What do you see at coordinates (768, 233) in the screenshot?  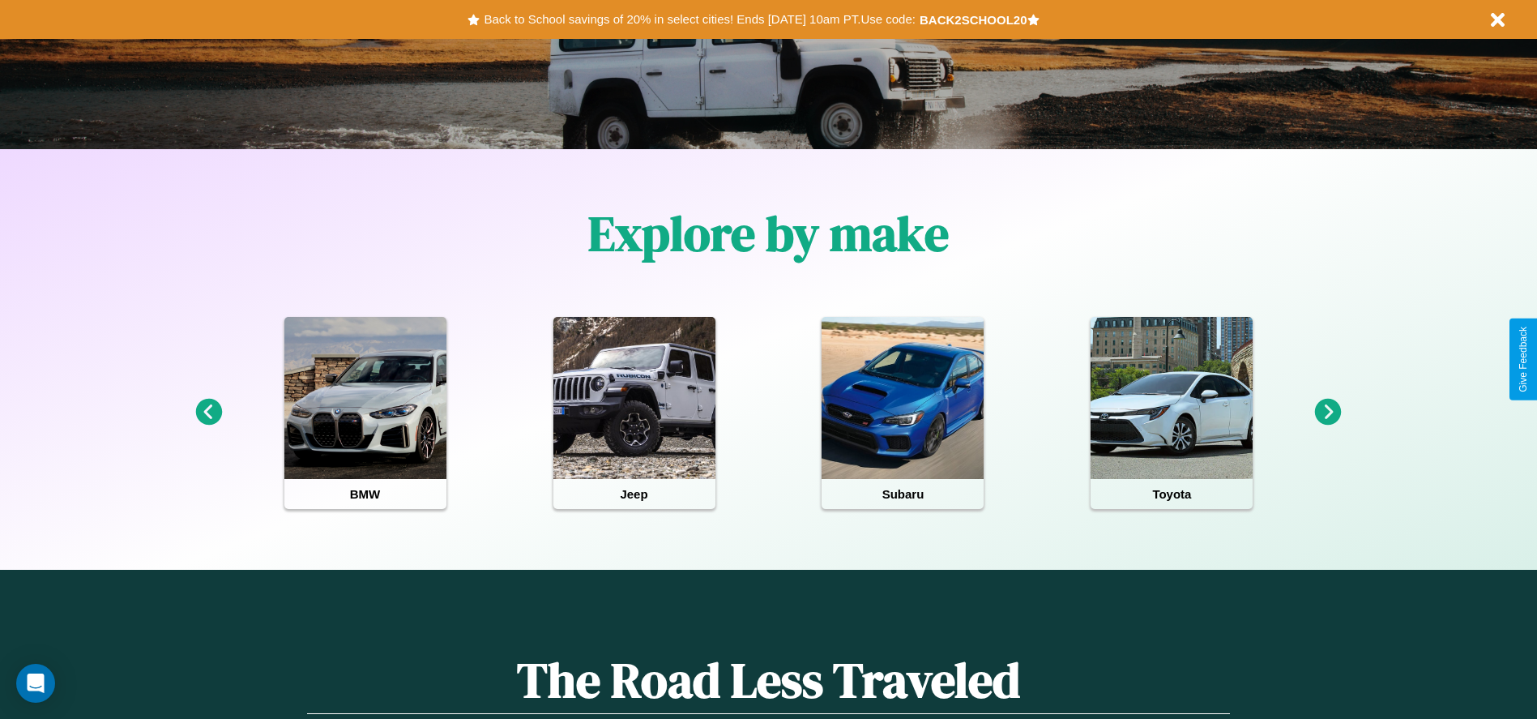 I see `h1: Explore by make` at bounding box center [768, 233].